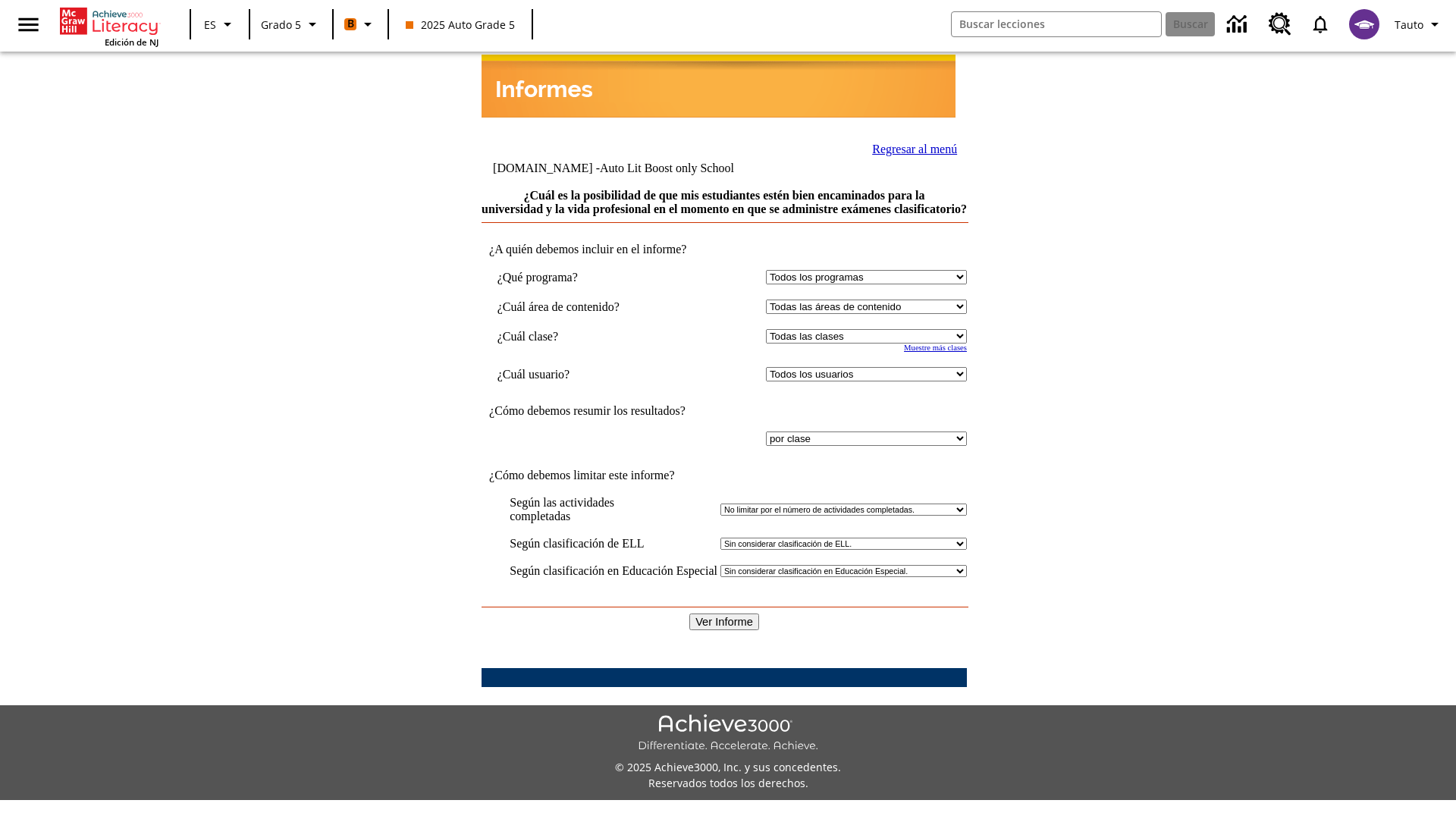 Image resolution: width=1456 pixels, height=819 pixels. I want to click on span: ES, so click(210, 24).